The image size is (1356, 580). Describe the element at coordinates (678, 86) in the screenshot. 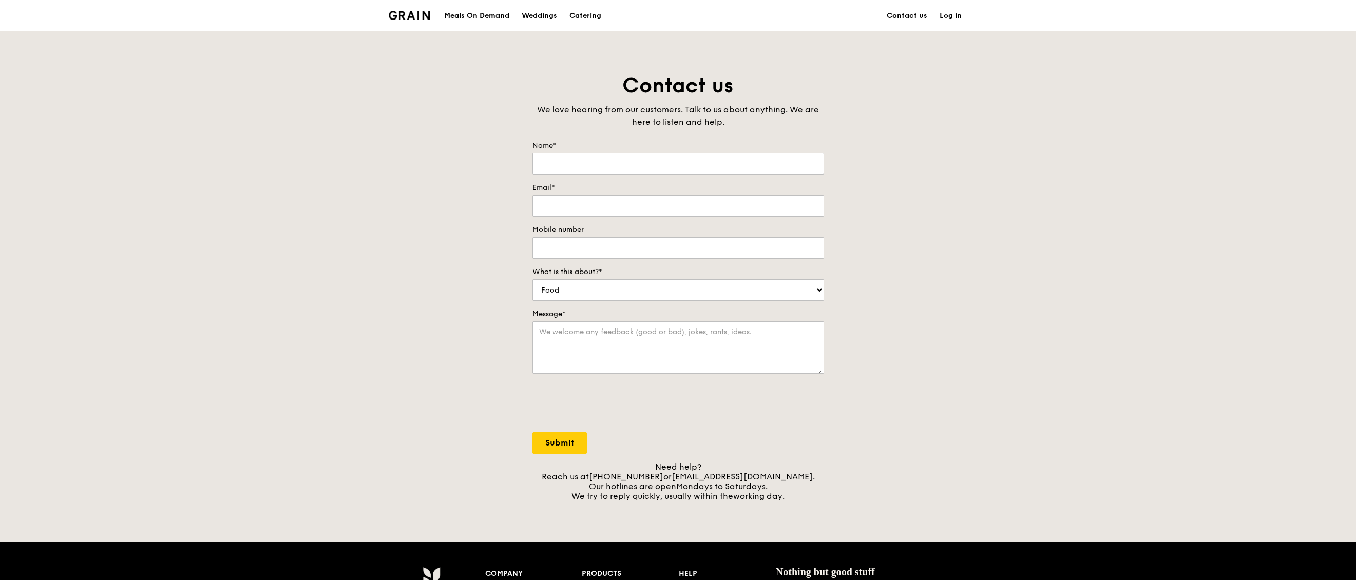

I see `h1: Contact us` at that location.